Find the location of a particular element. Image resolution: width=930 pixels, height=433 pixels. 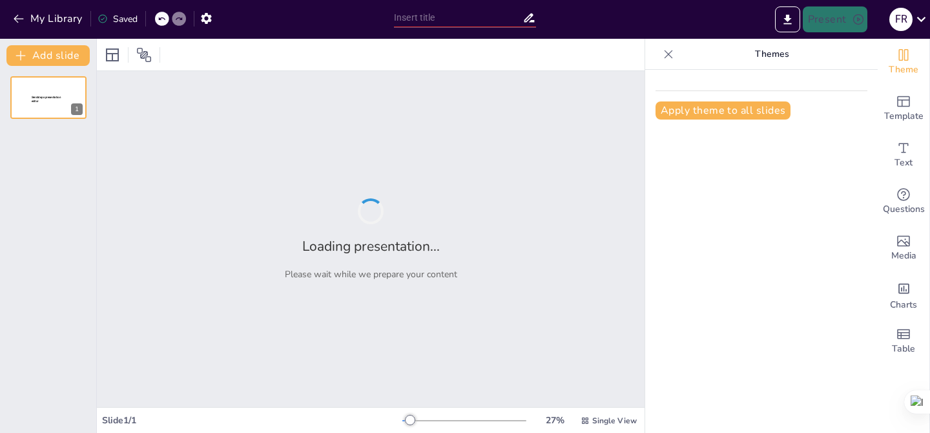

span: Charts is located at coordinates (903, 305).